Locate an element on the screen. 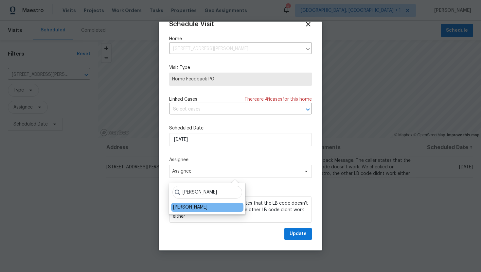 This screenshot has width=481, height=272. span: Assignee is located at coordinates (236, 172).